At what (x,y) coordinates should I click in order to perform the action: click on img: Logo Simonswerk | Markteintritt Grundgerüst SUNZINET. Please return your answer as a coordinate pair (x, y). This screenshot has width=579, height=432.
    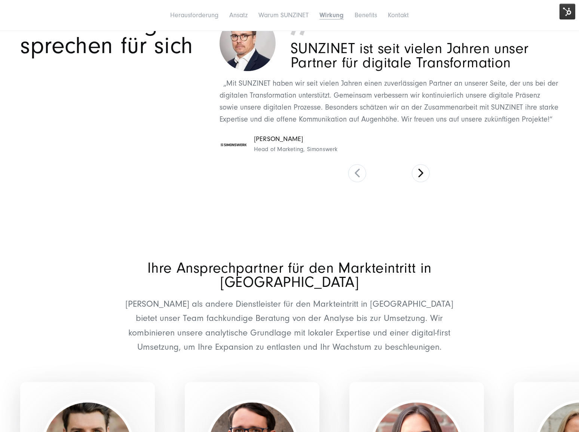
    Looking at the image, I should click on (234, 144).